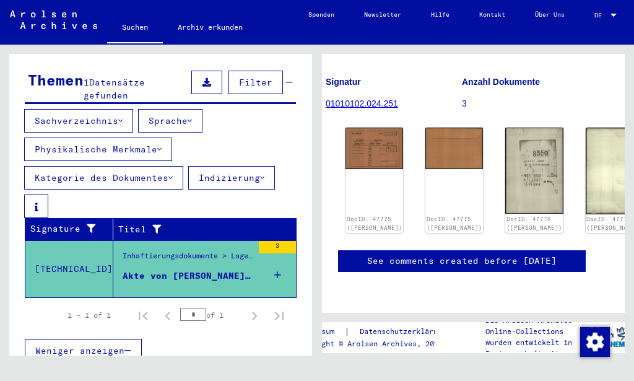 This screenshot has height=381, width=634. I want to click on b: Anzahl Dokumente, so click(501, 82).